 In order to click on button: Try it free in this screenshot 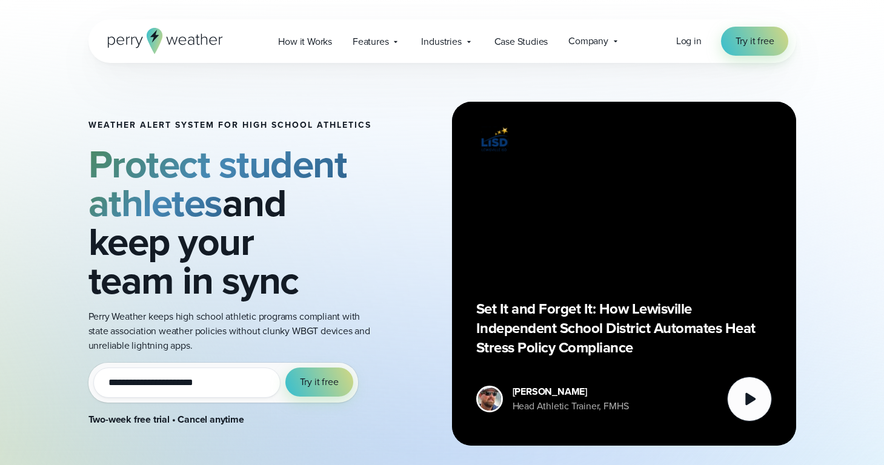, I will do `click(319, 382)`.